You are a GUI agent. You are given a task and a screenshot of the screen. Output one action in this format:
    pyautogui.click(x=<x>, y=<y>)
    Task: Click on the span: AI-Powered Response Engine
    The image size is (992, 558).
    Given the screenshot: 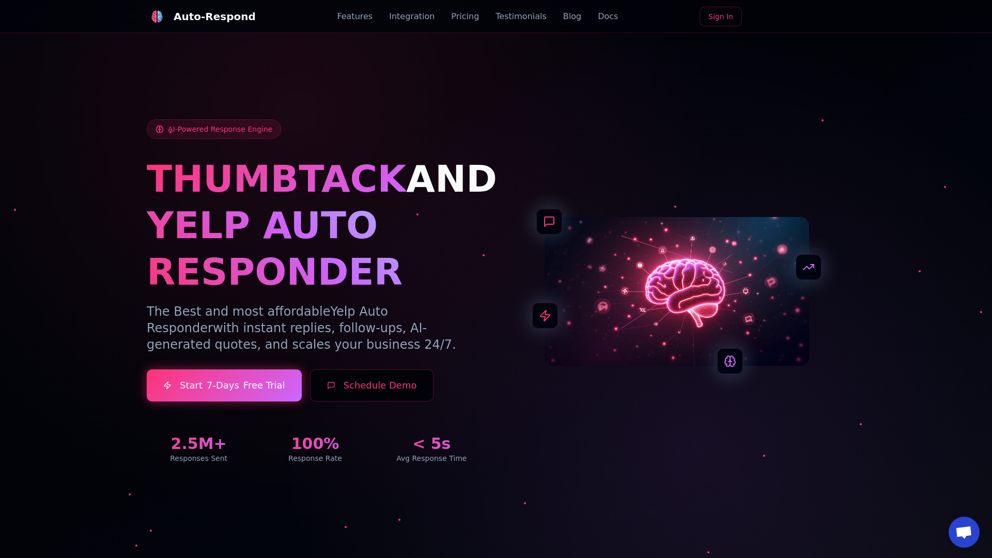 What is the action you would take?
    pyautogui.click(x=220, y=129)
    